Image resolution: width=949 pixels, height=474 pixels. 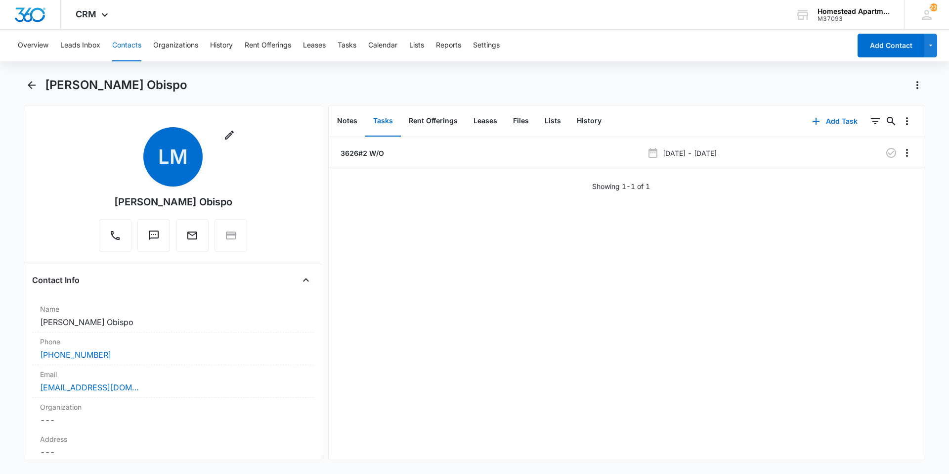 What do you see at coordinates (173, 439) in the screenshot?
I see `label: Address` at bounding box center [173, 439].